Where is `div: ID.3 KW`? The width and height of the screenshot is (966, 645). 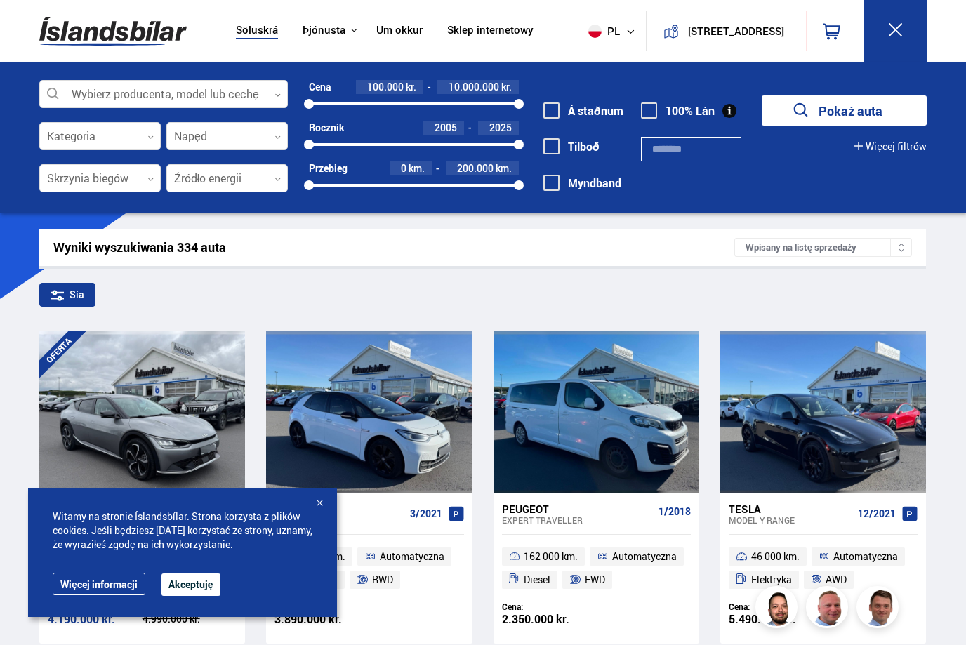 div: ID.3 KW is located at coordinates (339, 520).